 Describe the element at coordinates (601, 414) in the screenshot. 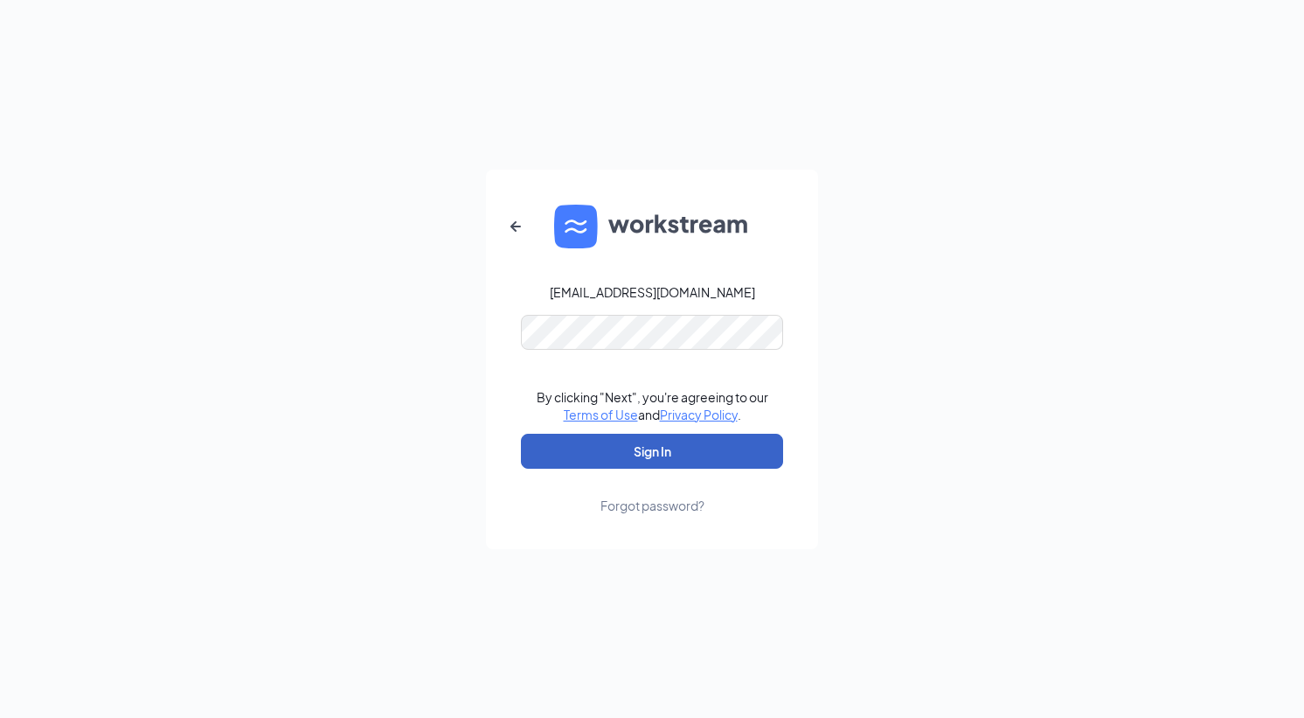

I see `a: Terms of Use` at that location.